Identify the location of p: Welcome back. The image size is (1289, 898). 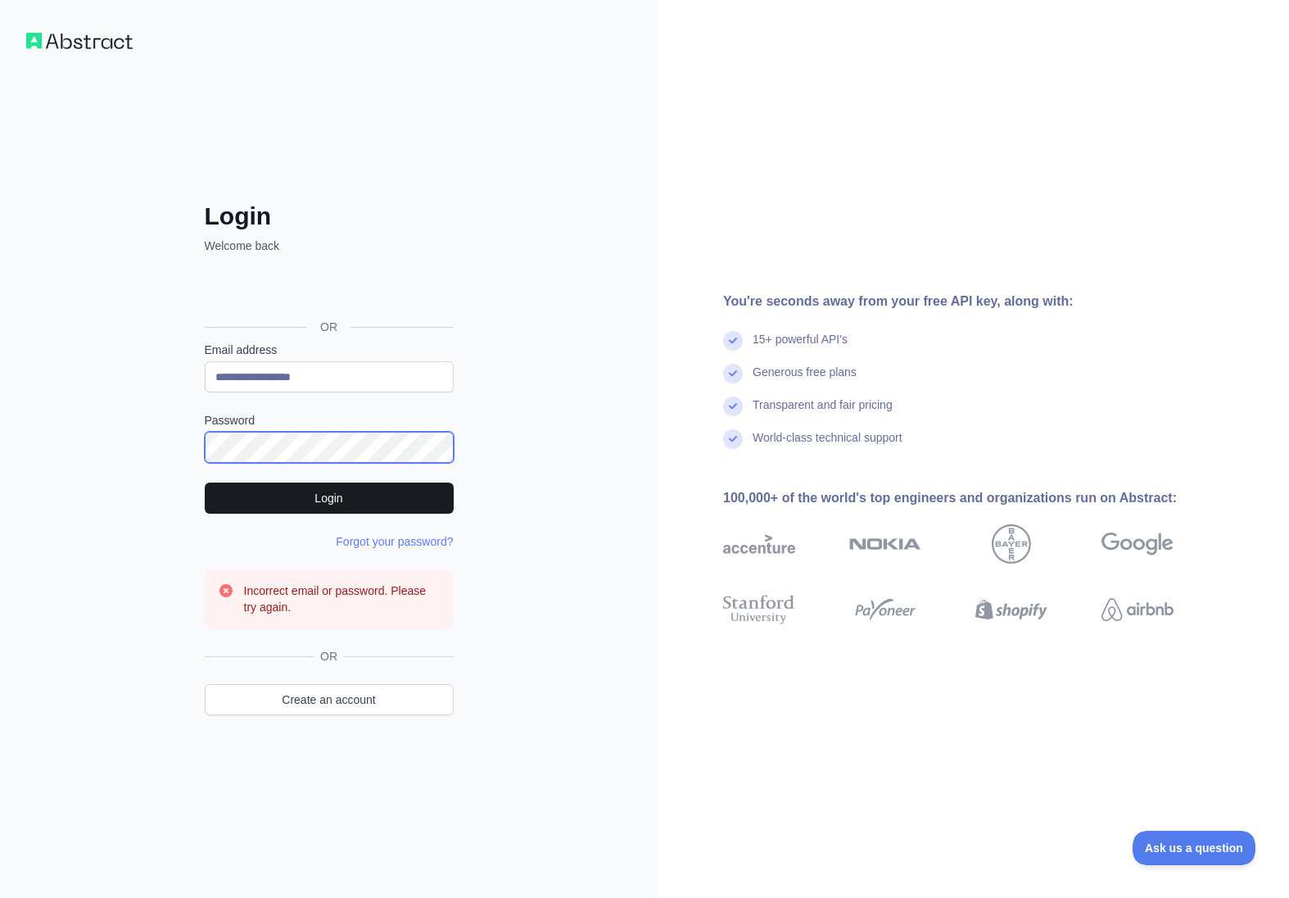
(329, 246).